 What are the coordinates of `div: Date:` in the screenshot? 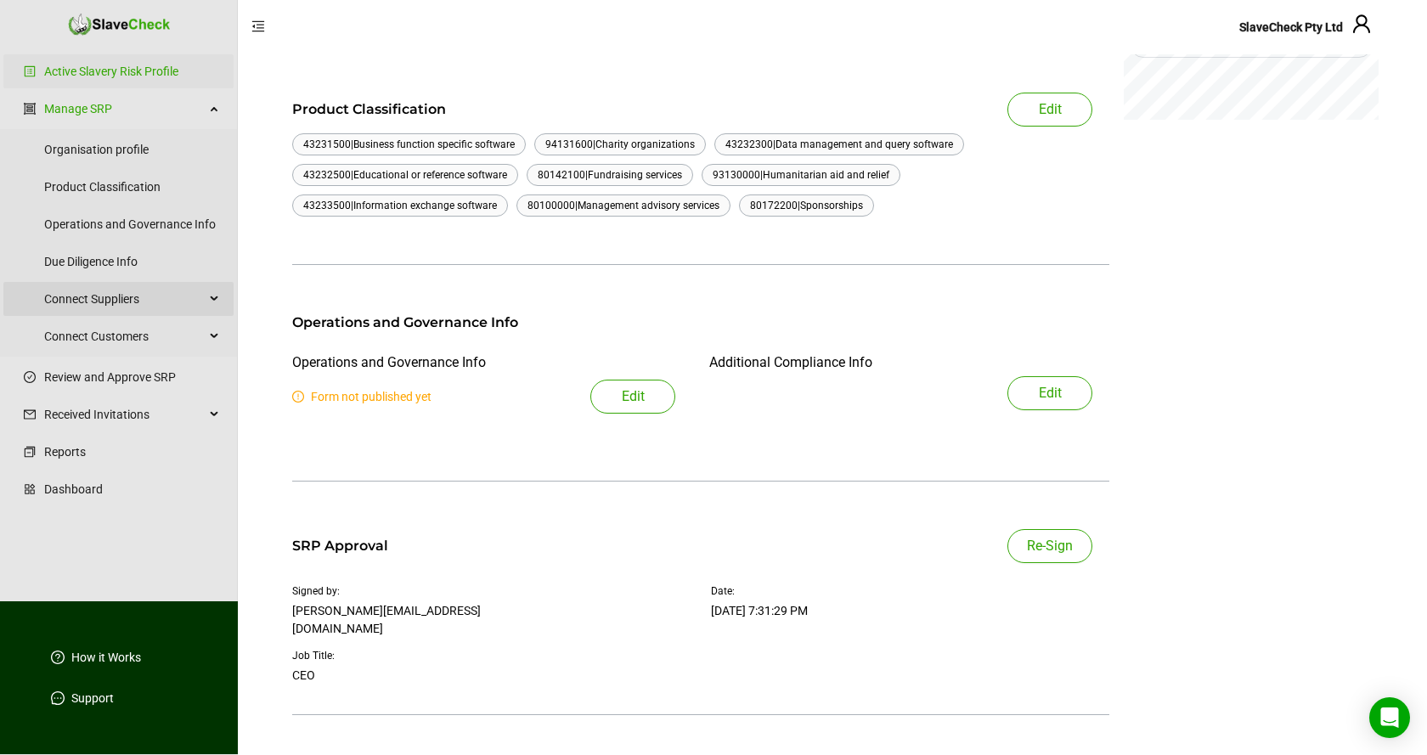 It's located at (910, 591).